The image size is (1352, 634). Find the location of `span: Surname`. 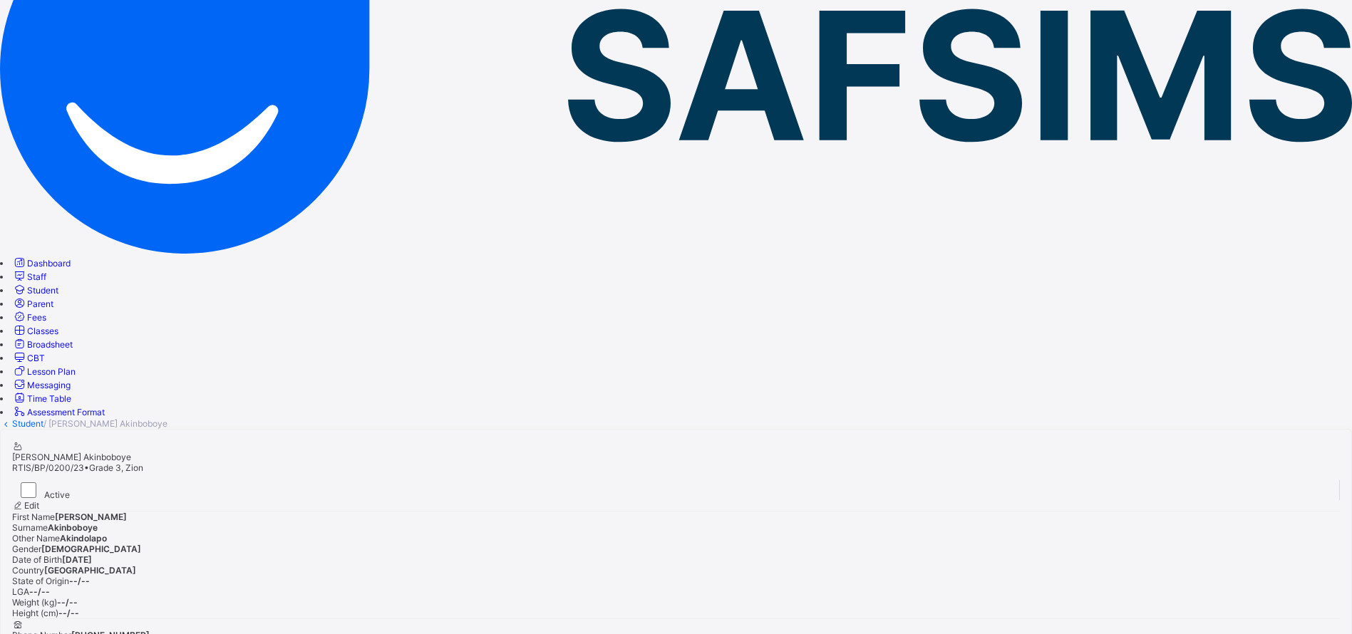

span: Surname is located at coordinates (30, 527).